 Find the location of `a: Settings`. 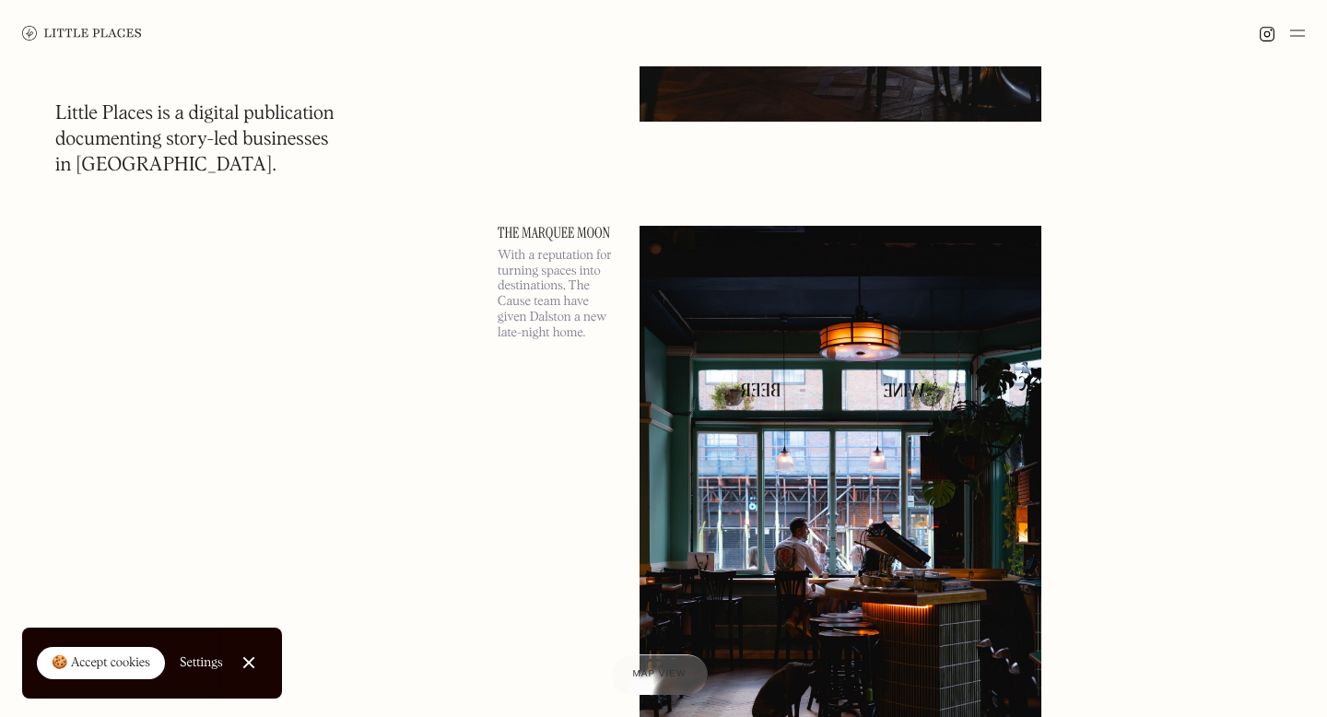

a: Settings is located at coordinates (201, 662).